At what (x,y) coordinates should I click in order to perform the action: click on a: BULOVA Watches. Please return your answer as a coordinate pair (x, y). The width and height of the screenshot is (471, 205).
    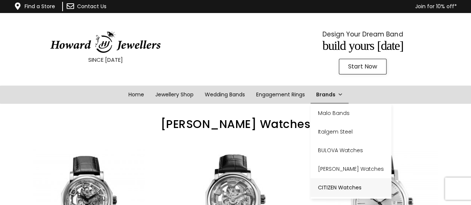
    Looking at the image, I should click on (351, 150).